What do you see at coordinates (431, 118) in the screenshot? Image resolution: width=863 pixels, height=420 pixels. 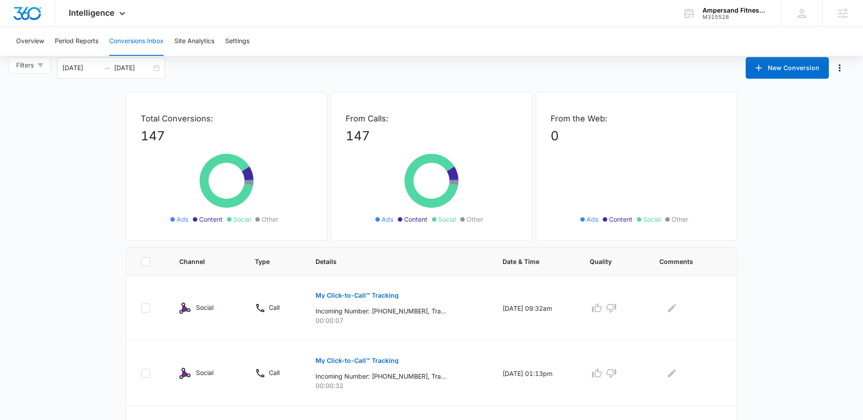 I see `p: From Calls:` at bounding box center [431, 118].